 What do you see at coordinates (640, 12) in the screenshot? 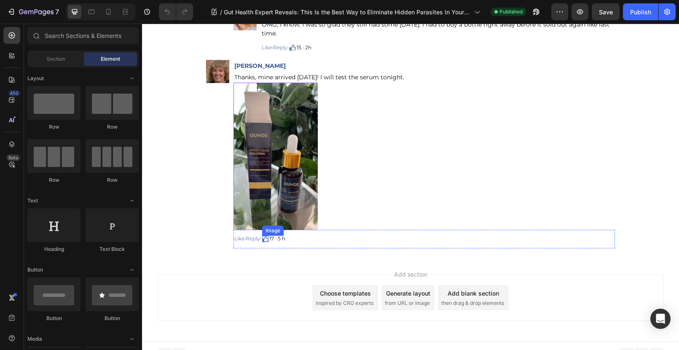
I see `div: Publish` at bounding box center [640, 12].